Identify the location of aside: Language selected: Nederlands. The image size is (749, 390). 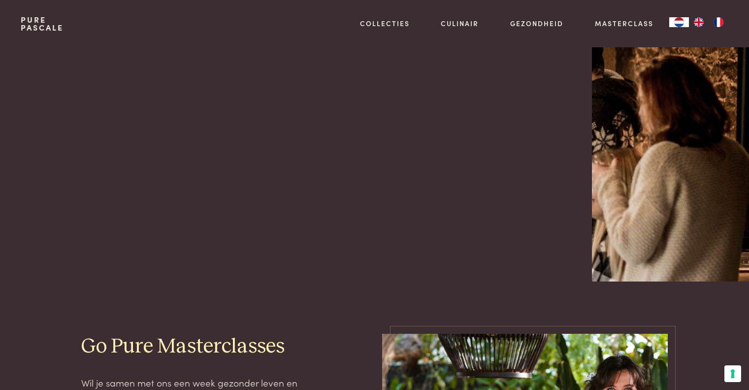
(699, 22).